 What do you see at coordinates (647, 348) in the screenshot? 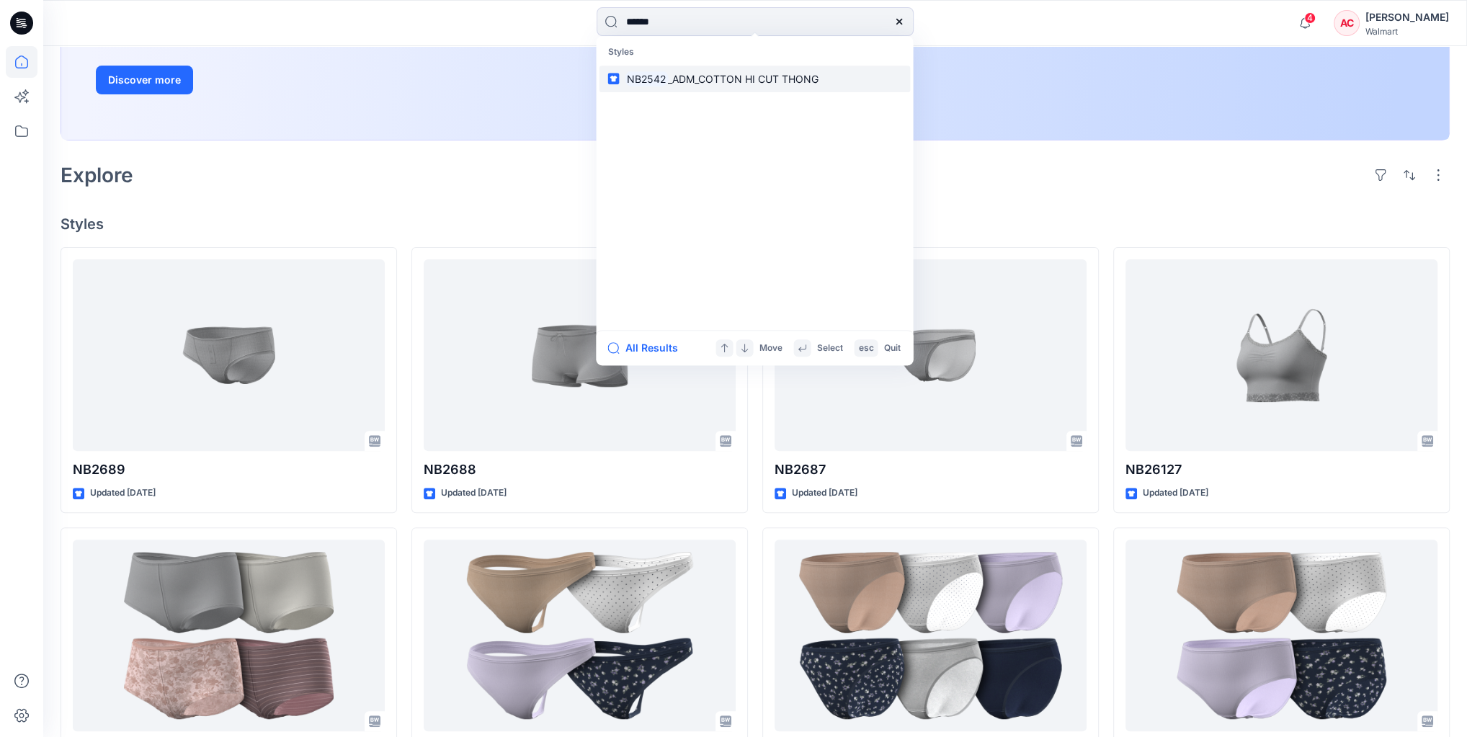
I see `a: All Results` at bounding box center [647, 348].